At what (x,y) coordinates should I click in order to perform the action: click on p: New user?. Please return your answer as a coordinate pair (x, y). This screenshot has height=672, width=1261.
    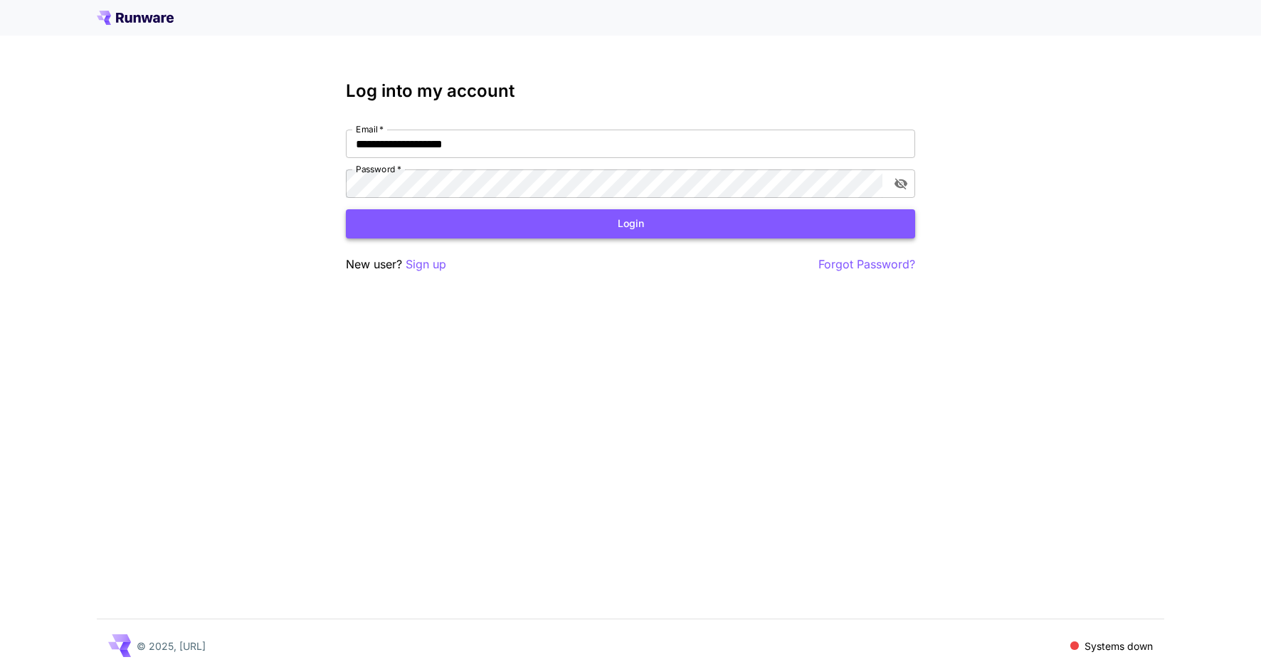
    Looking at the image, I should click on (396, 264).